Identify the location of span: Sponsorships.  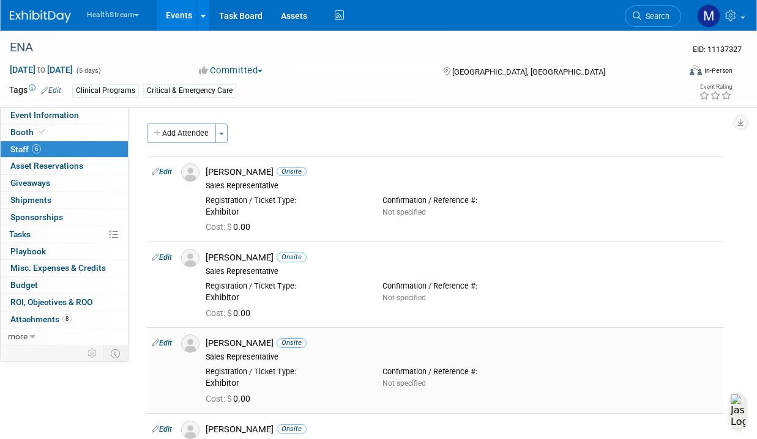
(37, 217).